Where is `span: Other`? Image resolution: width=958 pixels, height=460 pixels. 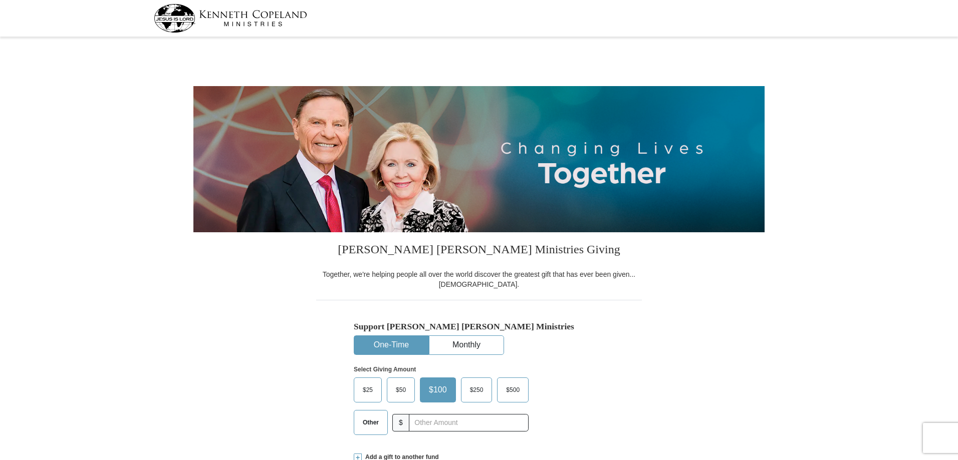 span: Other is located at coordinates (371, 423).